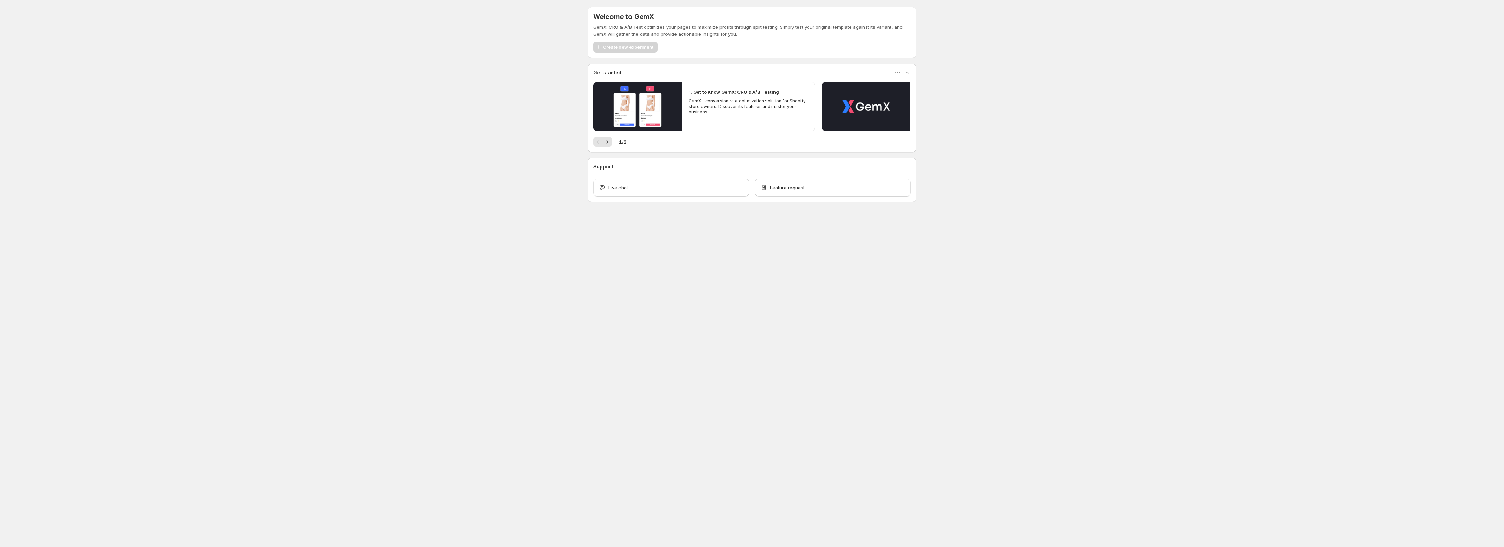 This screenshot has width=1504, height=547. I want to click on h3: Get started, so click(607, 73).